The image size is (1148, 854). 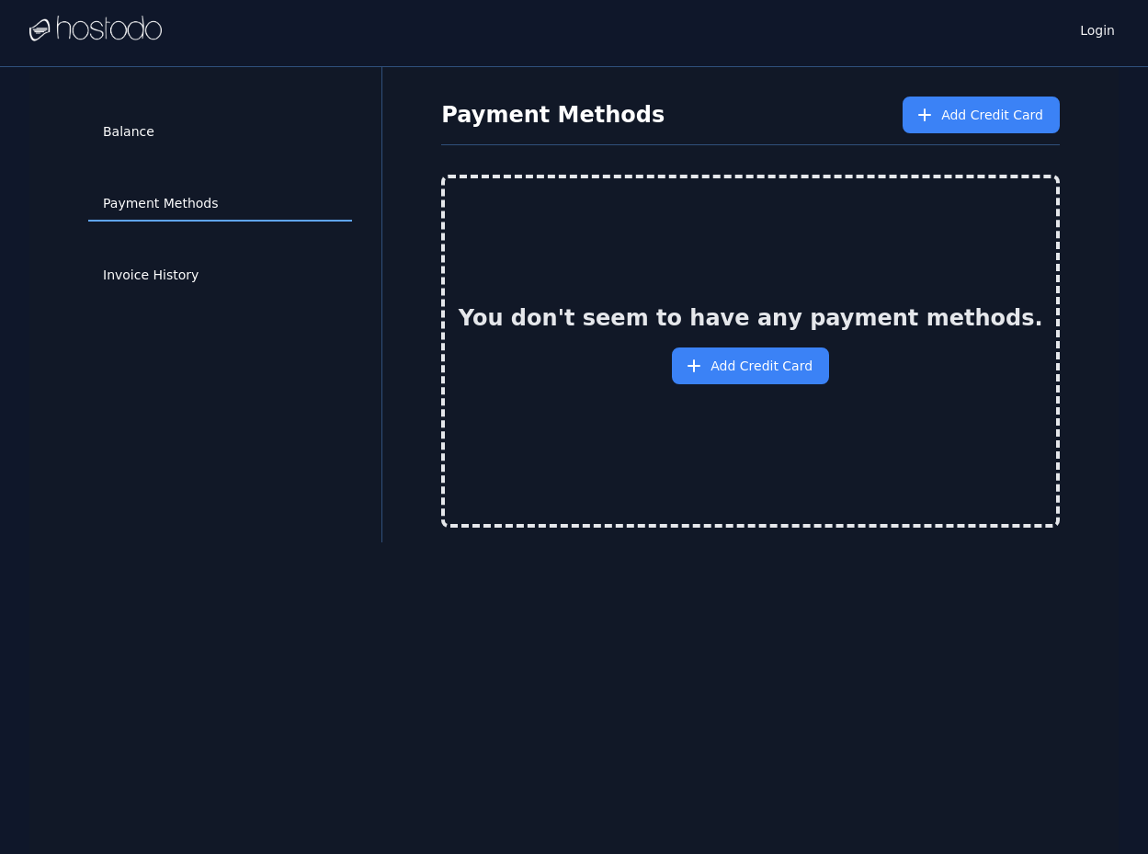 I want to click on a: Balance, so click(x=220, y=132).